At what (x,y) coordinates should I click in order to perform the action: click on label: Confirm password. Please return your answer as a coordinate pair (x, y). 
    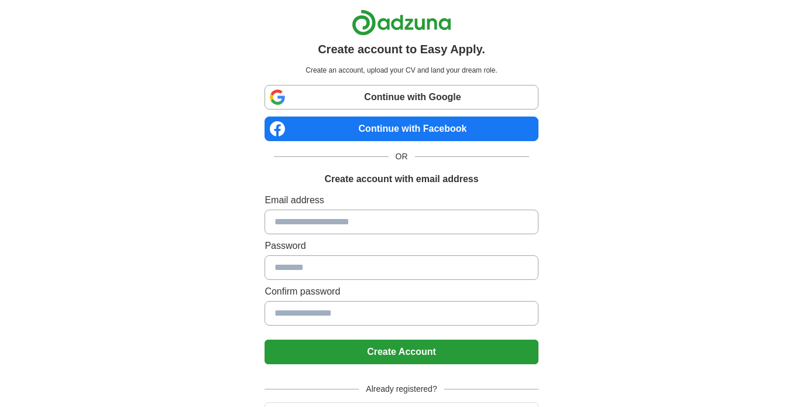
    Looking at the image, I should click on (401, 291).